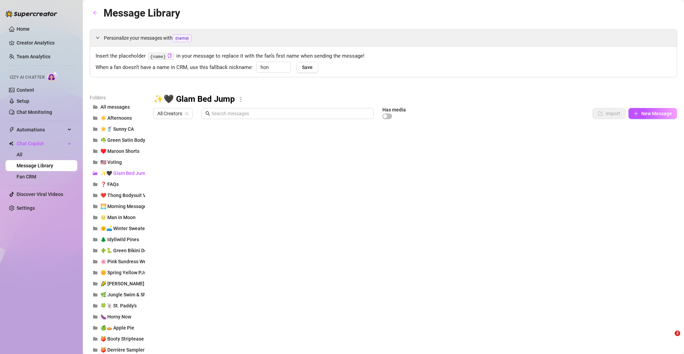  What do you see at coordinates (187, 114) in the screenshot?
I see `span: team` at bounding box center [187, 114].